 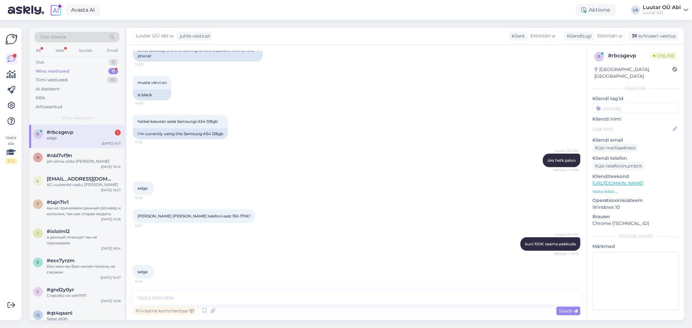 I want to click on p: Vaata edasi ..., so click(x=635, y=192).